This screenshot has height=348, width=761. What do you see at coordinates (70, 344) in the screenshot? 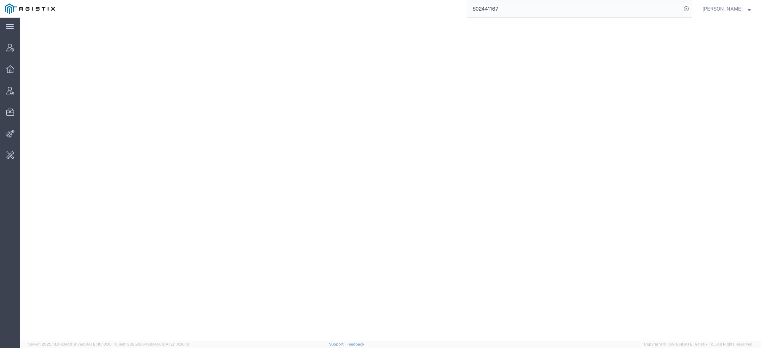
I see `span: Server: 2025.18.0-a0edd1917ac` at bounding box center [70, 344].